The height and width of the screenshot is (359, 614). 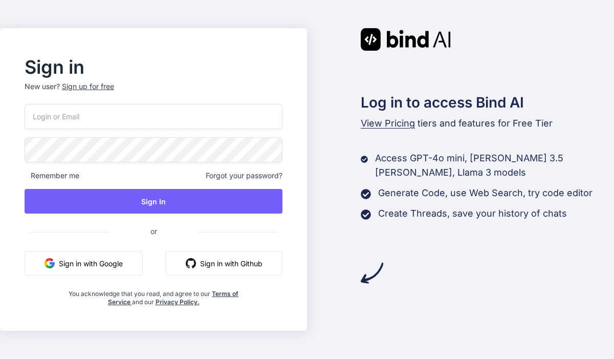 What do you see at coordinates (177, 301) in the screenshot?
I see `a: Privacy Policy.` at bounding box center [177, 301].